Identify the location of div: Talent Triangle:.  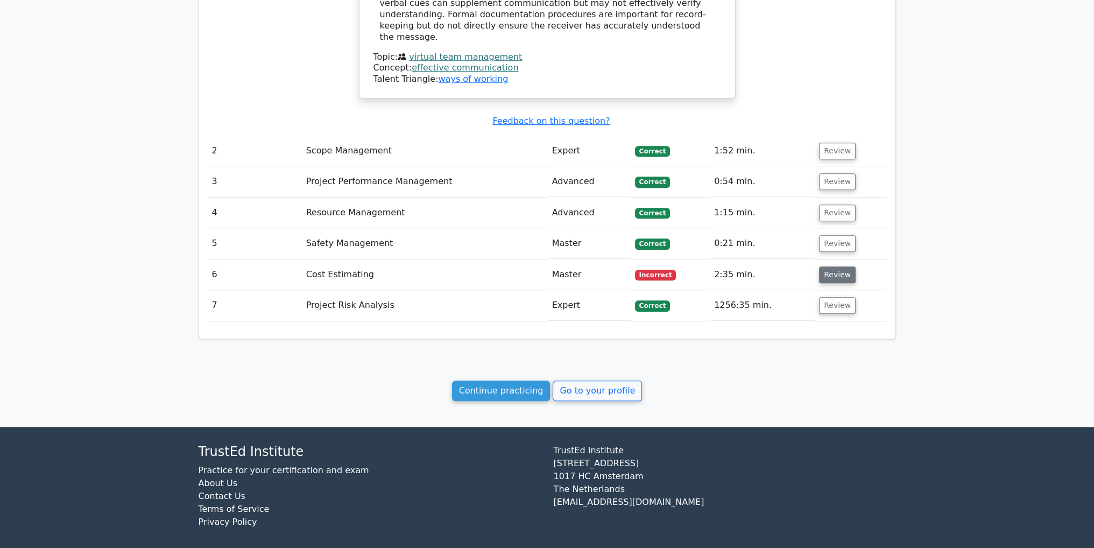
(547, 68).